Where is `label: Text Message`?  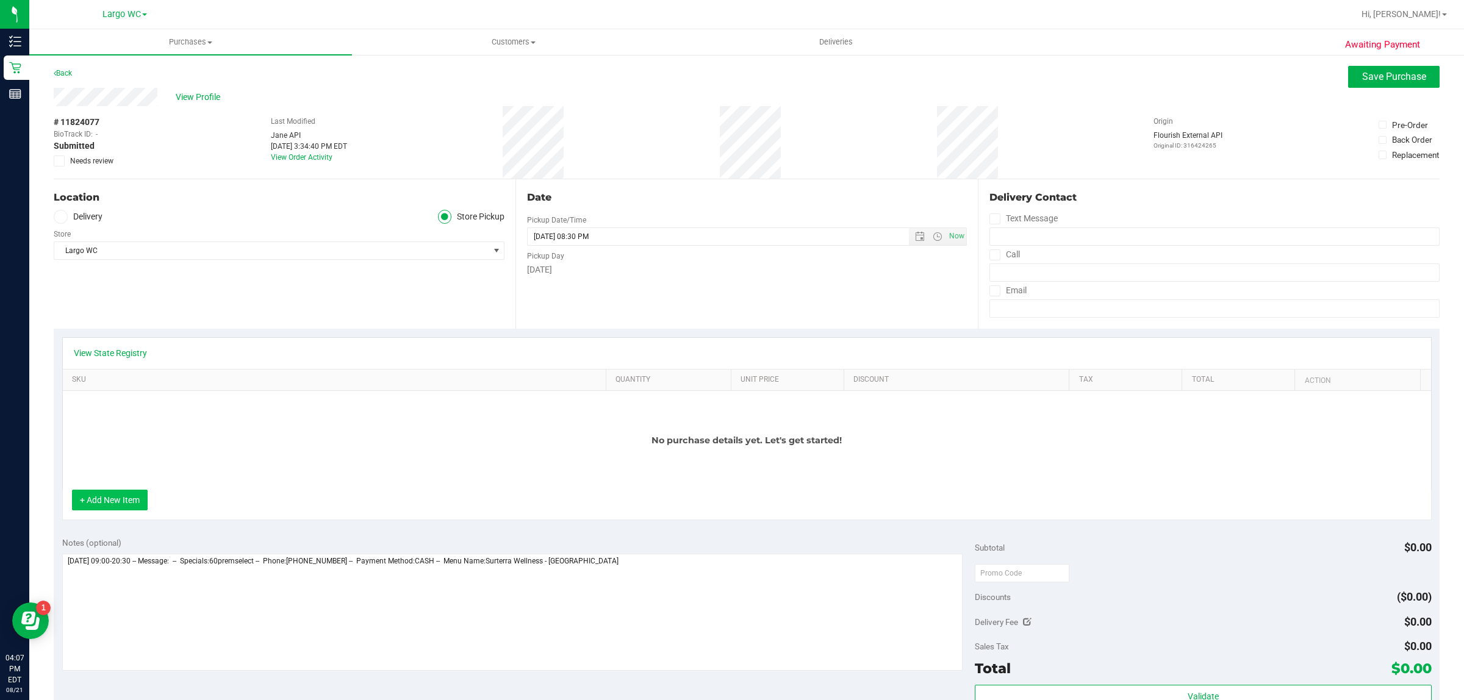
label: Text Message is located at coordinates (1023, 218).